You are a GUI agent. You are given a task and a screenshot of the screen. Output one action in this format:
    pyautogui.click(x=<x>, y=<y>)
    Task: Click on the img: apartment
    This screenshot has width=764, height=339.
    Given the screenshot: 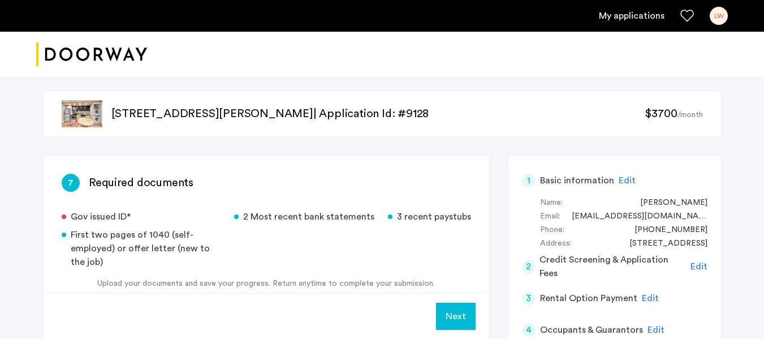 What is the action you would take?
    pyautogui.click(x=82, y=114)
    